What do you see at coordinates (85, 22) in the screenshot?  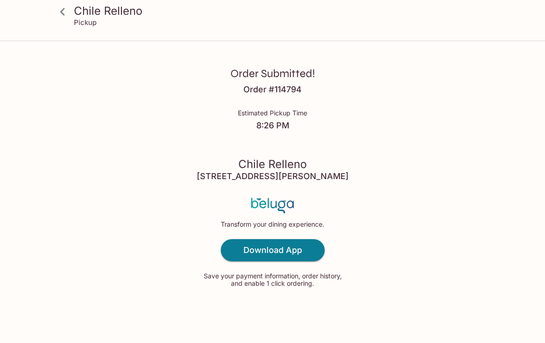 I see `p: Pickup` at bounding box center [85, 22].